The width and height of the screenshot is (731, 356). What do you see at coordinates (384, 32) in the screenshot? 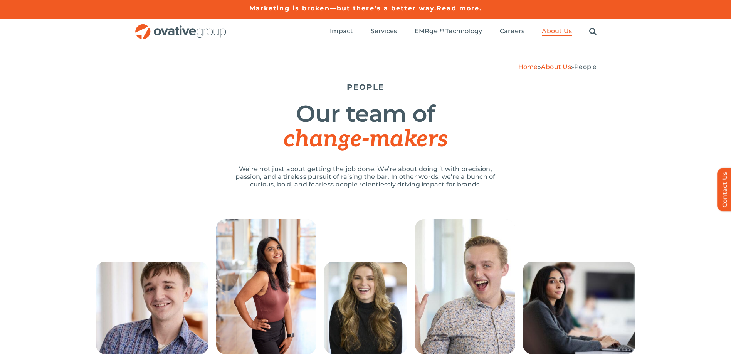
I see `a: Services` at bounding box center [384, 32].